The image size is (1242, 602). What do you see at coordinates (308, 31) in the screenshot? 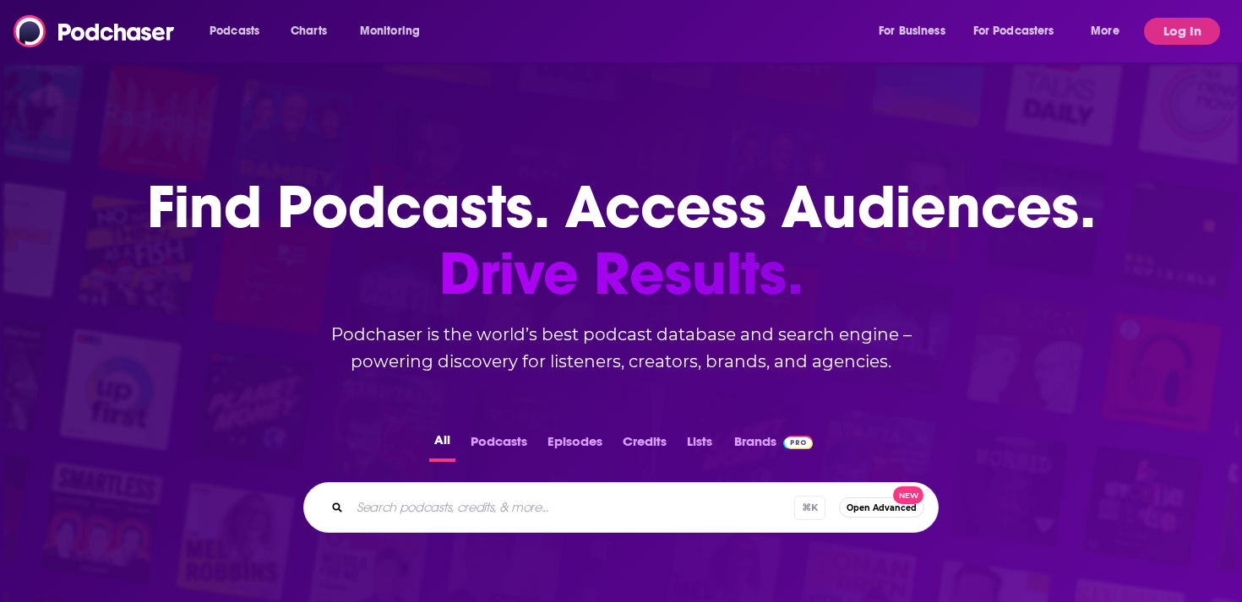
I see `a: Charts` at bounding box center [308, 31].